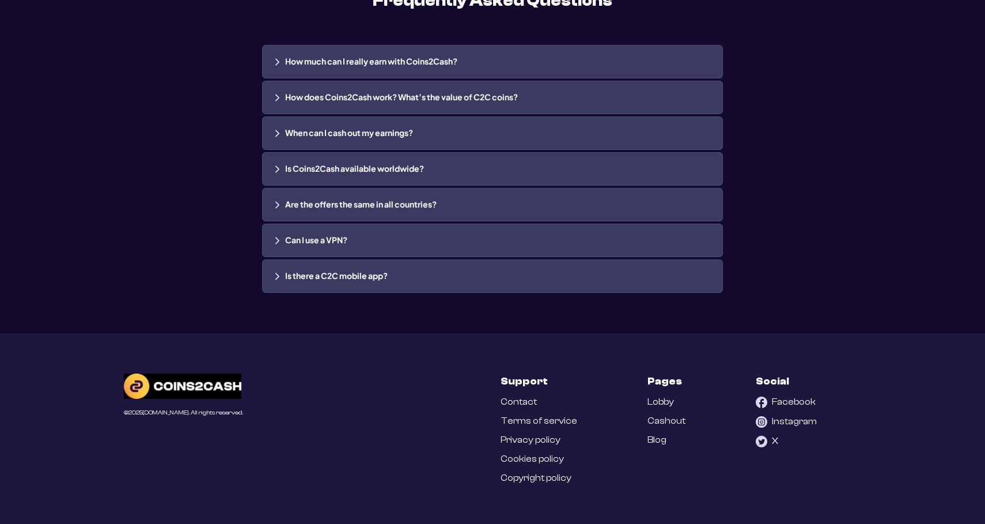 Image resolution: width=985 pixels, height=524 pixels. What do you see at coordinates (336, 275) in the screenshot?
I see `h3: Is there a C2C mobile app?` at bounding box center [336, 275].